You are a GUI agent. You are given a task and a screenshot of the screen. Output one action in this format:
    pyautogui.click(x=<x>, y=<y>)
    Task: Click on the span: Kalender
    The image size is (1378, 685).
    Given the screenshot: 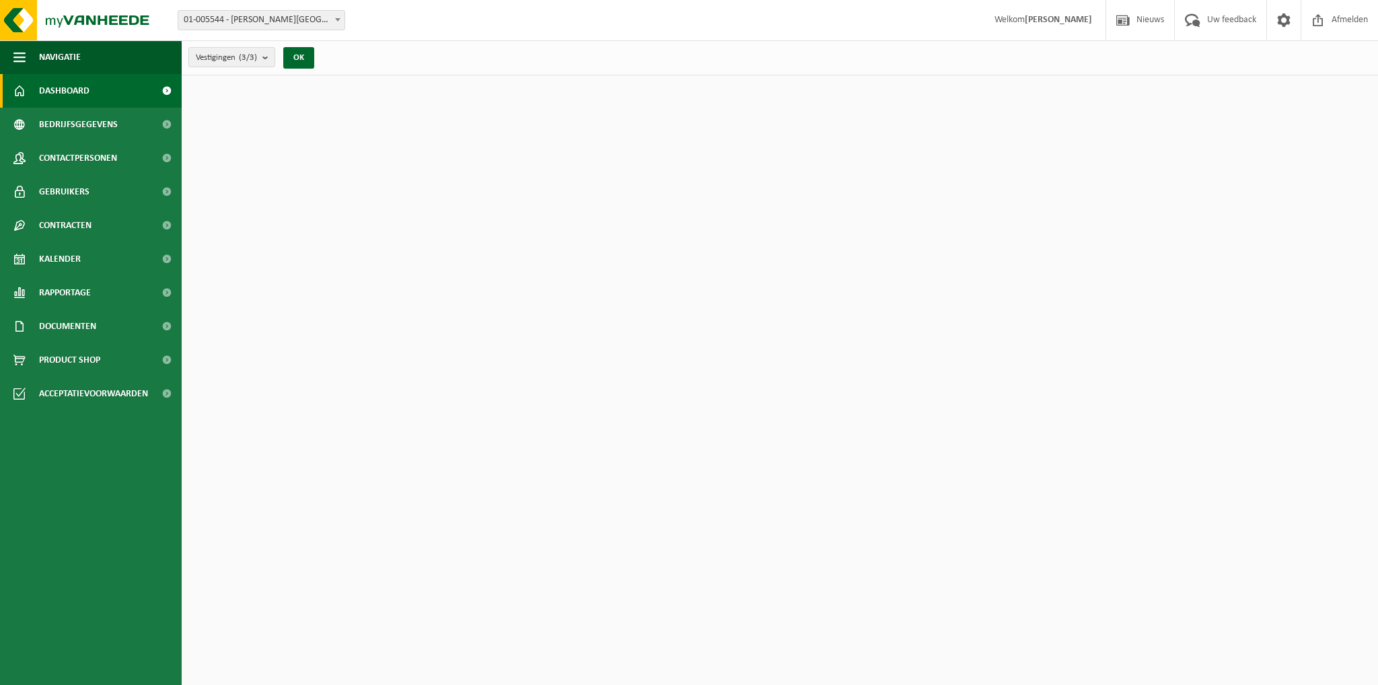 What is the action you would take?
    pyautogui.click(x=60, y=259)
    